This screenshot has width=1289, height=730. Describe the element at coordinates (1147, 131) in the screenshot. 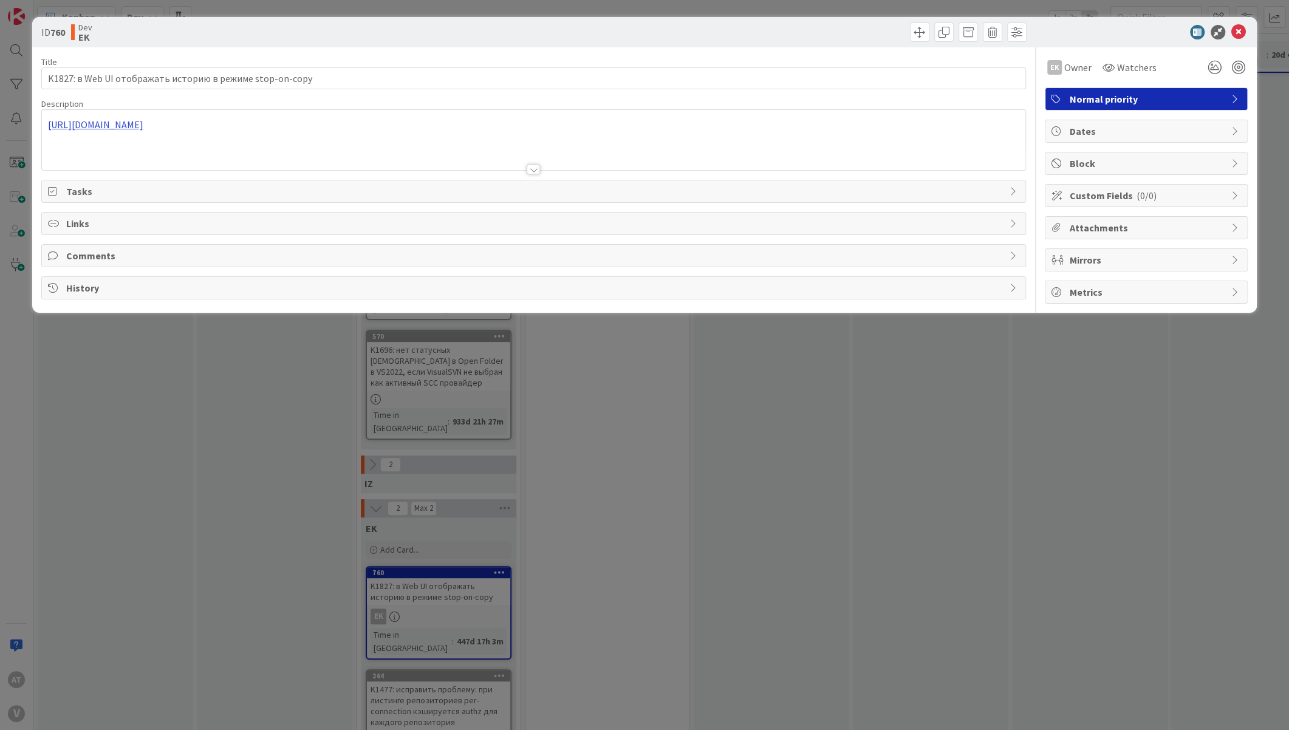

I see `span: Dates` at that location.